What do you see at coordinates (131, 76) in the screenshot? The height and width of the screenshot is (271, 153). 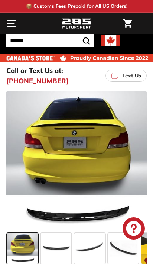 I see `p: Text Us` at bounding box center [131, 76].